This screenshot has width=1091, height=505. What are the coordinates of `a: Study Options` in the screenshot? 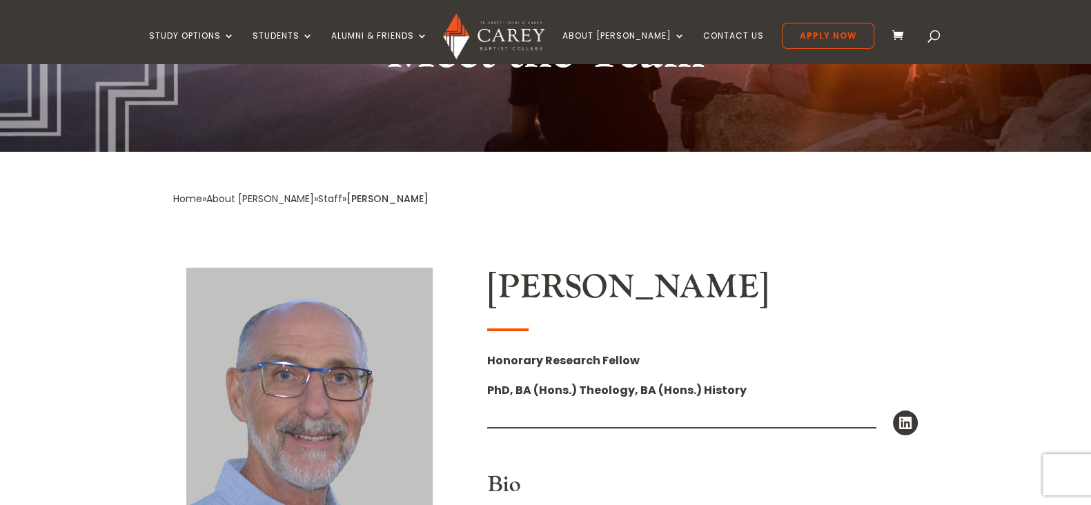 It's located at (192, 47).